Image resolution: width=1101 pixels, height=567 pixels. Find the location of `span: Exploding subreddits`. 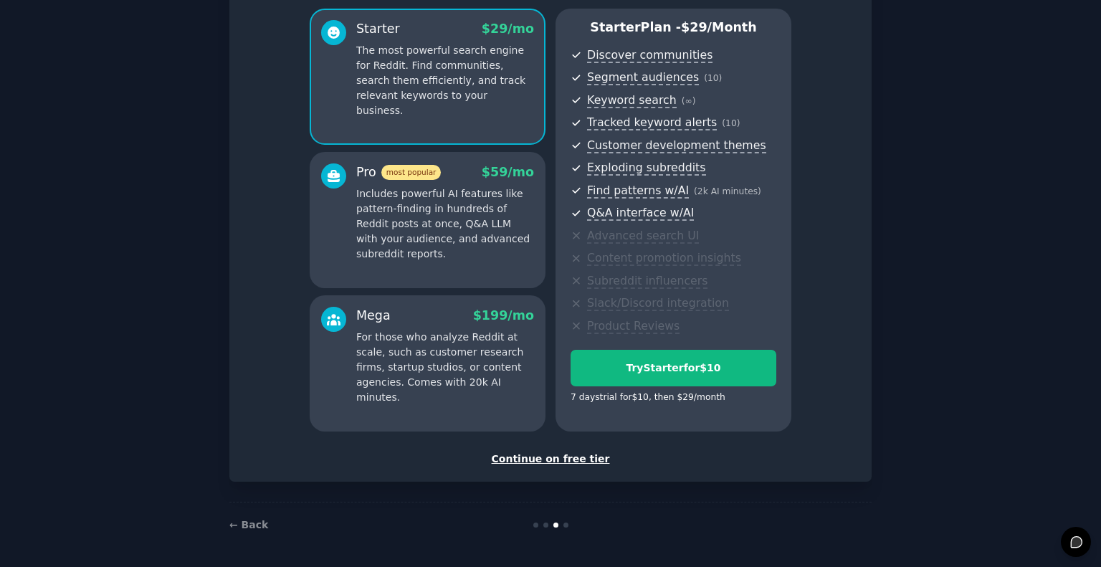

span: Exploding subreddits is located at coordinates (646, 168).